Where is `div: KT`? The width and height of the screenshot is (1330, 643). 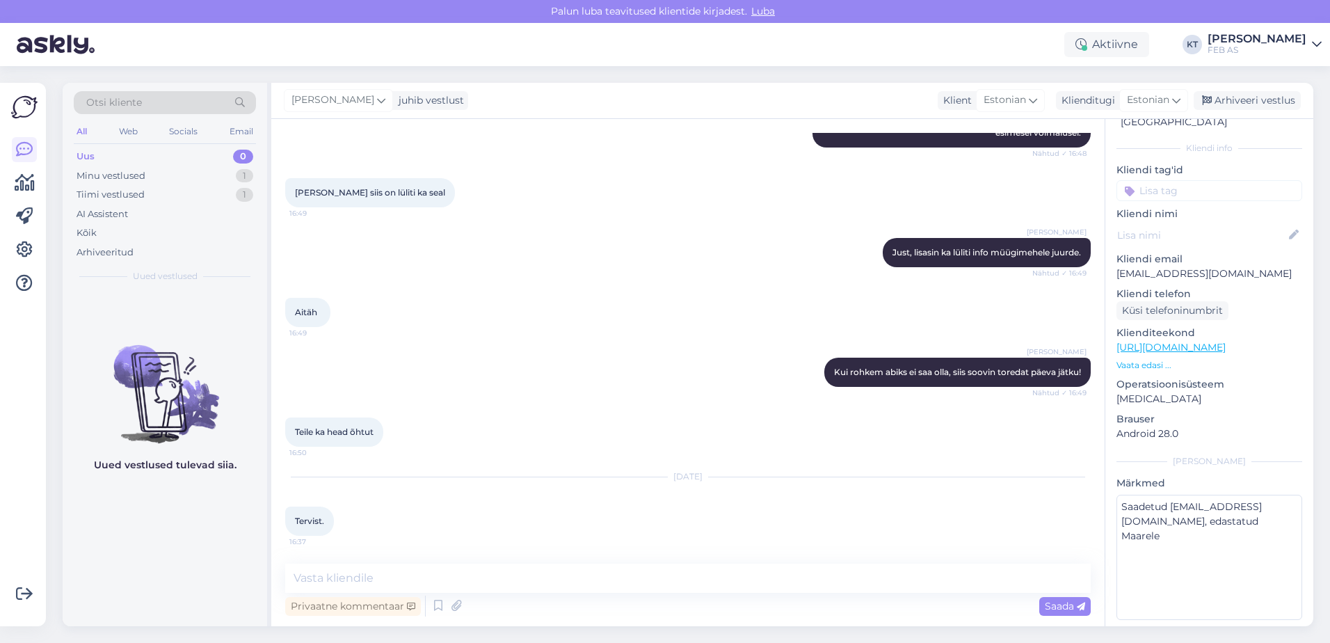
div: KT is located at coordinates (1192, 45).